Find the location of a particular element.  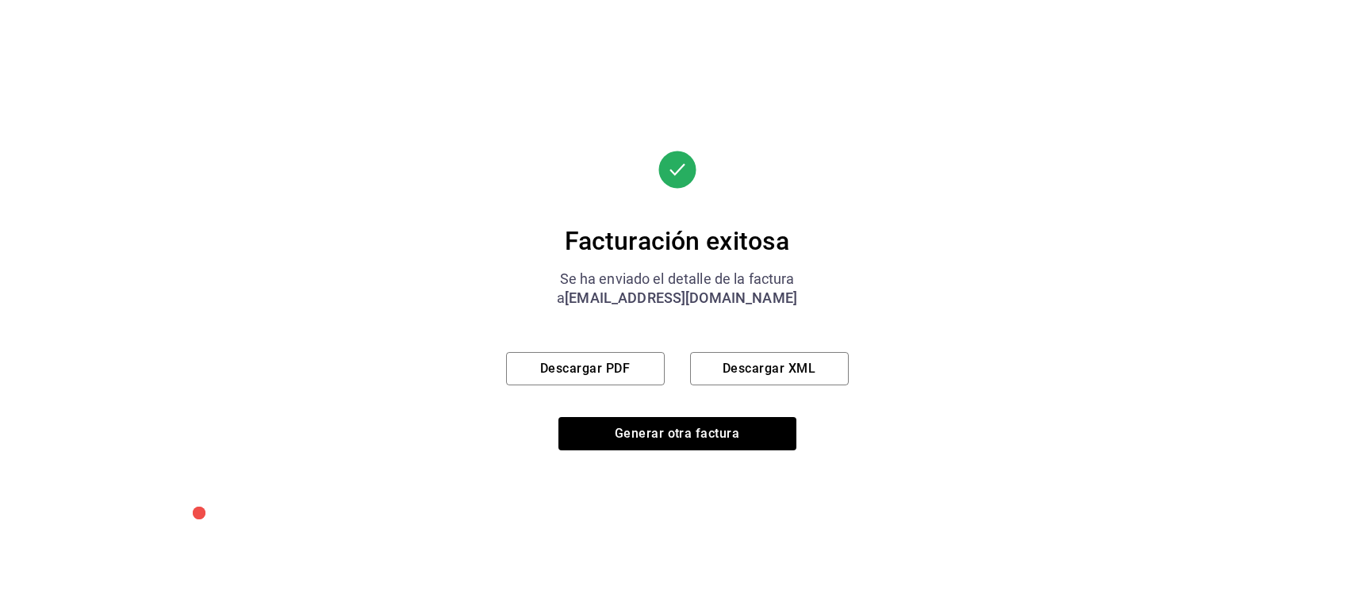

div: Se ha enviado el detalle de la factura is located at coordinates (678, 279).